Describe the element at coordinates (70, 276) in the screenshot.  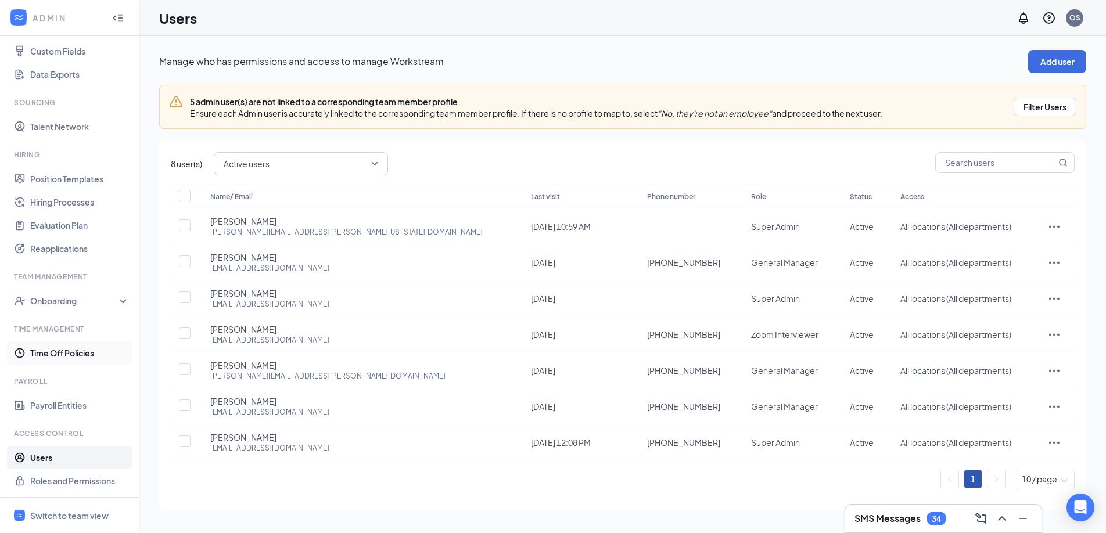
I see `div: Team Management` at that location.